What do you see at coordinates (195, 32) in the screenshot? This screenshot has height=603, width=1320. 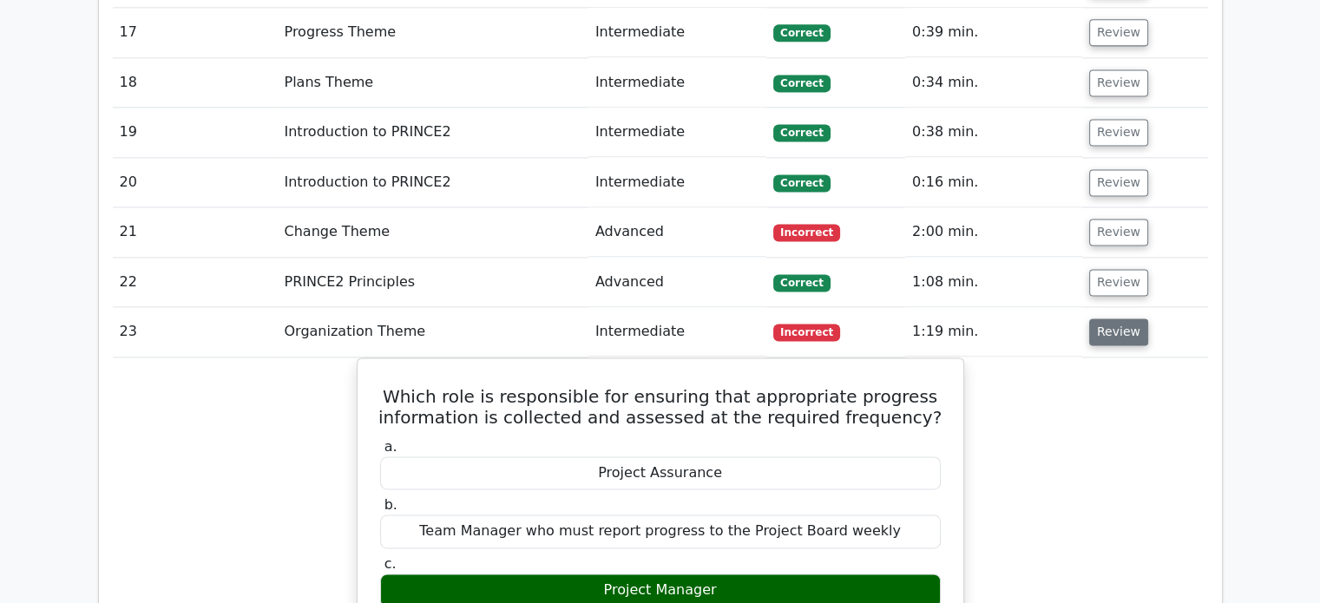 I see `td: 17` at bounding box center [195, 32].